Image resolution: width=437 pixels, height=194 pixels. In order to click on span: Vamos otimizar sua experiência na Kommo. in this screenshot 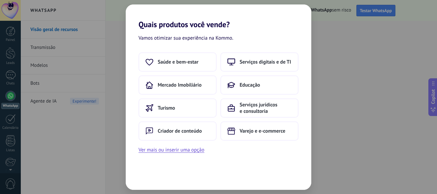, I will do `click(186, 38)`.